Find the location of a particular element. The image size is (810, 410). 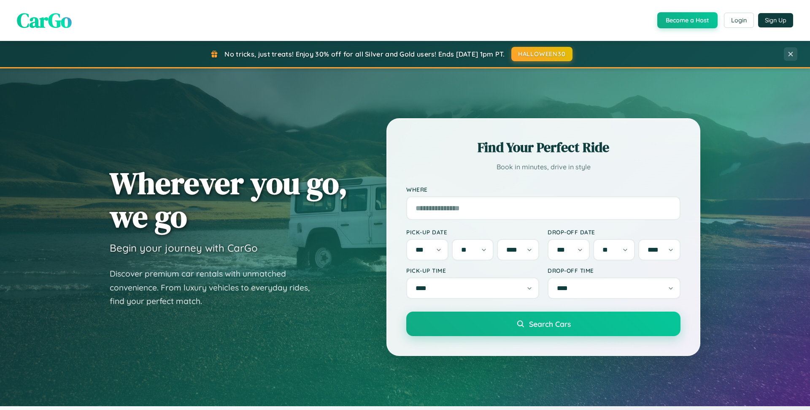

button: Login is located at coordinates (739, 20).